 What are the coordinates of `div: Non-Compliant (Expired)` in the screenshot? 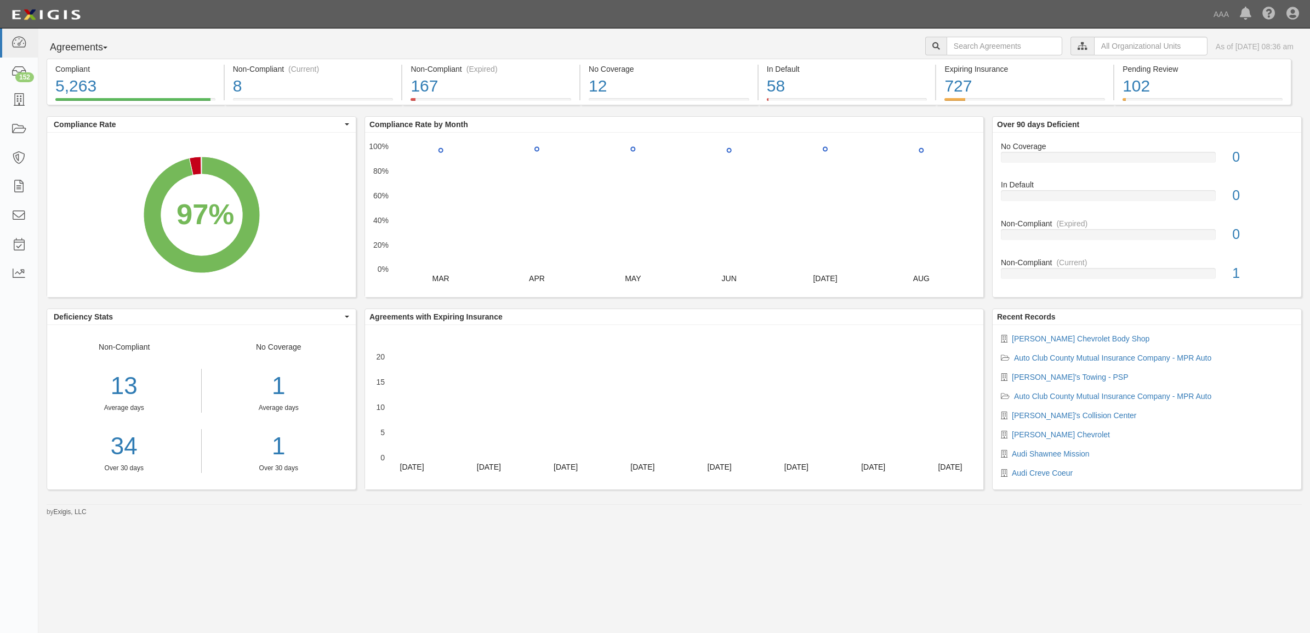 It's located at (491, 69).